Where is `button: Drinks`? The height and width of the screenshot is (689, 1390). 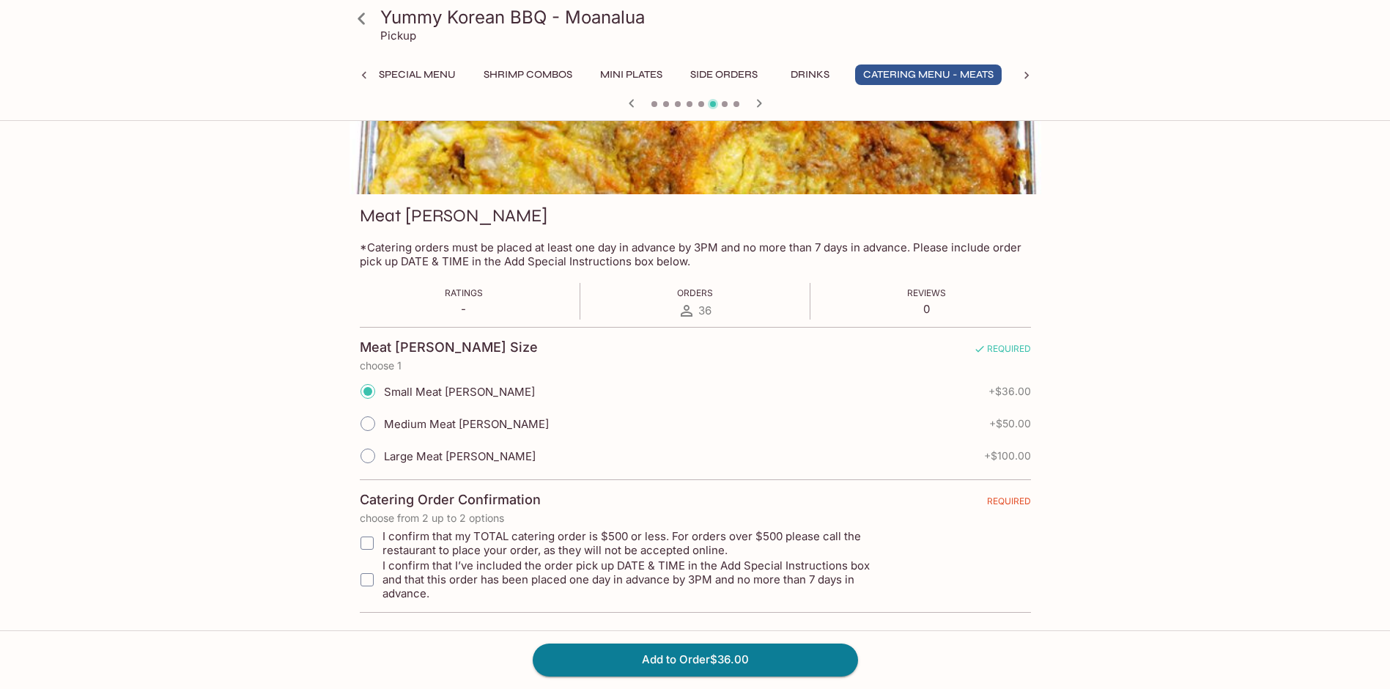
button: Drinks is located at coordinates (810, 75).